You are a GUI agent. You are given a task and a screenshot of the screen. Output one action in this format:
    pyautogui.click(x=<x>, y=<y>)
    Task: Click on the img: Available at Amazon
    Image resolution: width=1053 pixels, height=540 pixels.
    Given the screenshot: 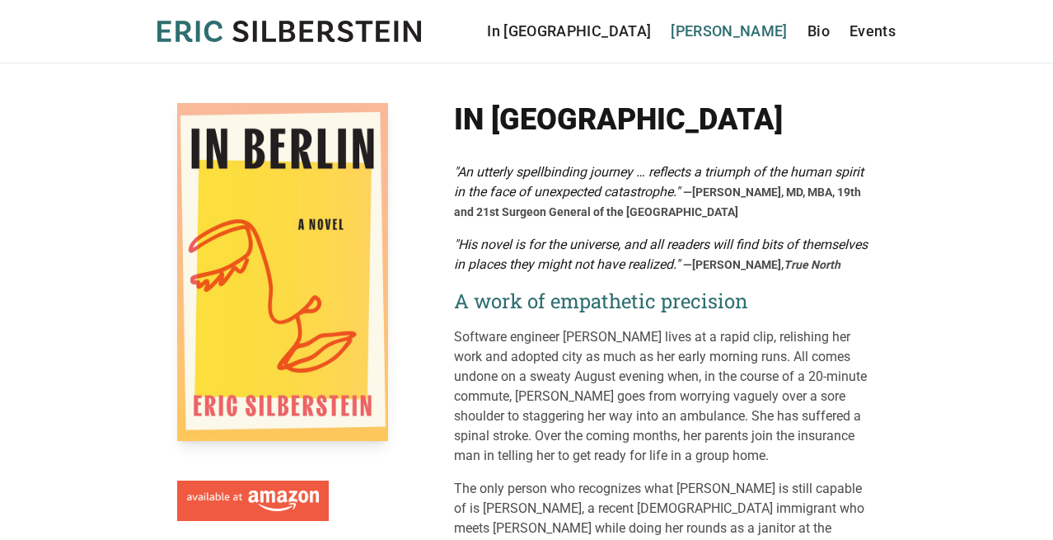 What is the action you would take?
    pyautogui.click(x=253, y=501)
    